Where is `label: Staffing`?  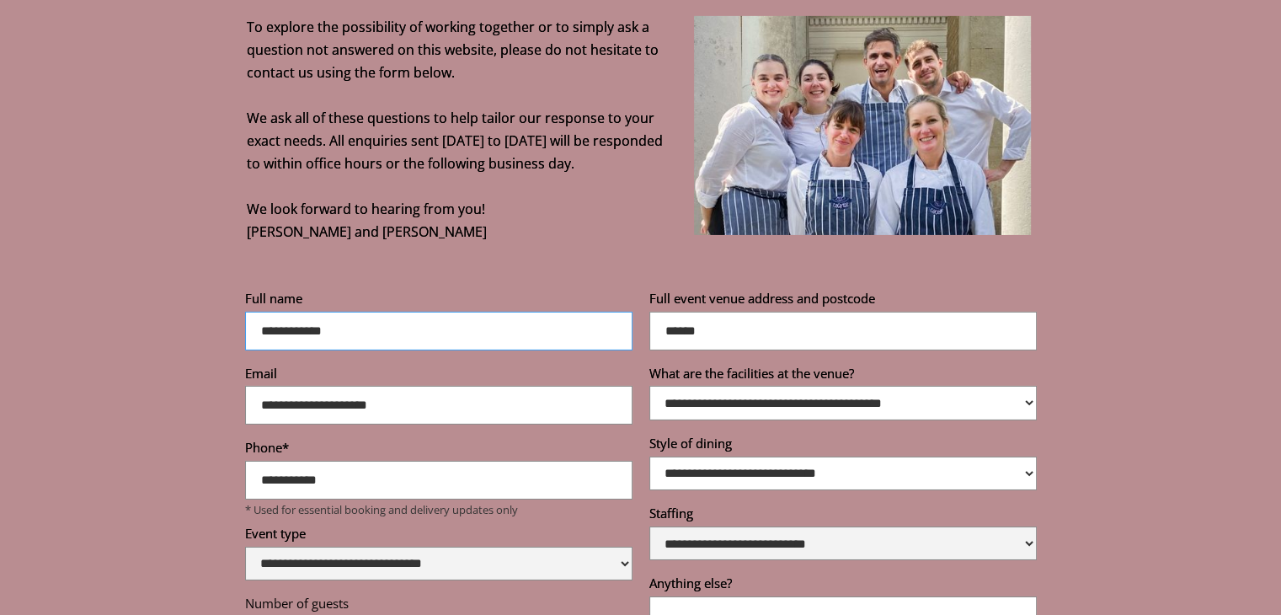 label: Staffing is located at coordinates (843, 516).